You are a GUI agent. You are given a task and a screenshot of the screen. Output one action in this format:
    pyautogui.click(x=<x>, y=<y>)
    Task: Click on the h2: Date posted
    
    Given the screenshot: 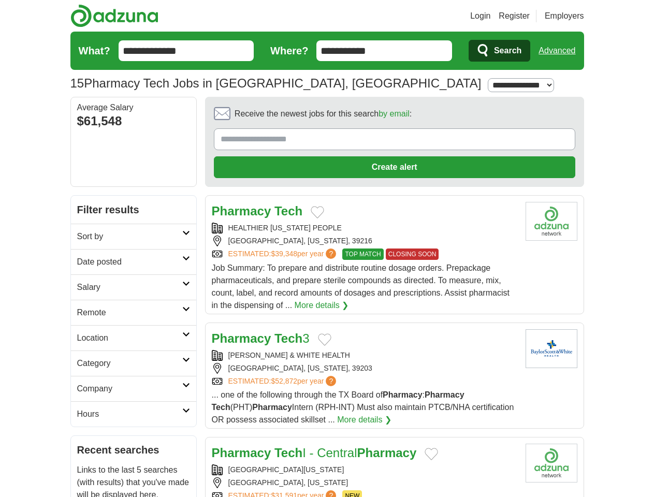 What is the action you would take?
    pyautogui.click(x=129, y=262)
    